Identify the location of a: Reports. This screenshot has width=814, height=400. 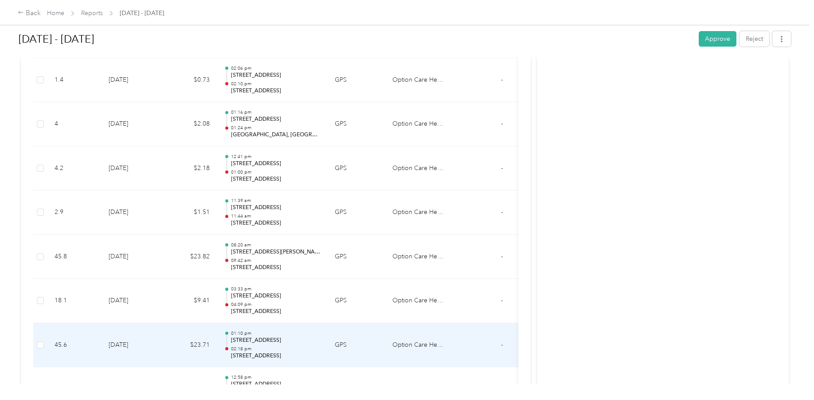
(92, 13).